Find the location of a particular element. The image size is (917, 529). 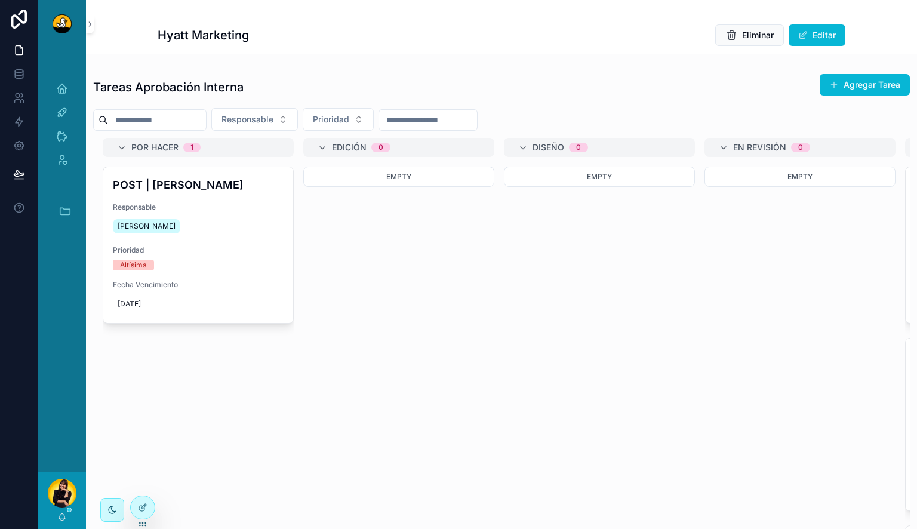

button: Agregar Tarea is located at coordinates (864, 85).